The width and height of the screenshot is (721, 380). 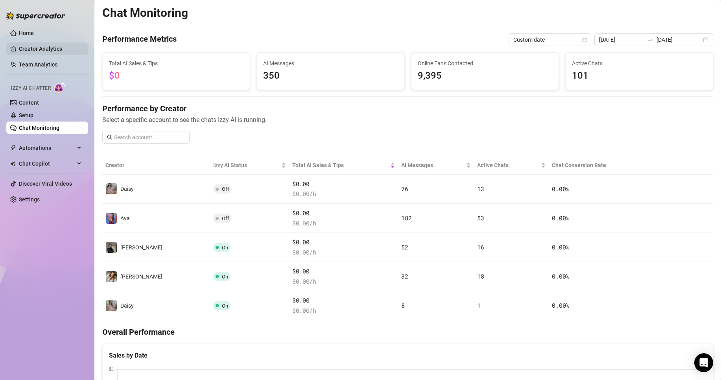 What do you see at coordinates (585, 40) in the screenshot?
I see `span: calendar` at bounding box center [585, 40].